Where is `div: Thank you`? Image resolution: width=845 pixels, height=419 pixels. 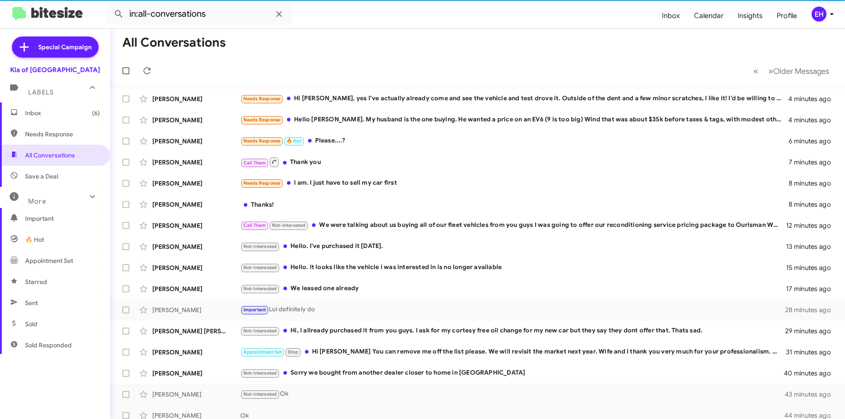 div: Thank you is located at coordinates (515, 162).